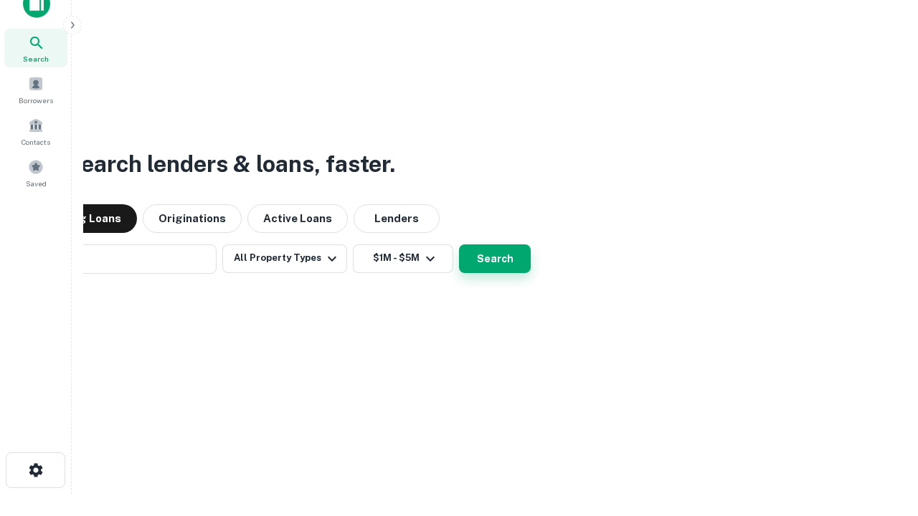  Describe the element at coordinates (36, 90) in the screenshot. I see `a: Borrowers` at that location.